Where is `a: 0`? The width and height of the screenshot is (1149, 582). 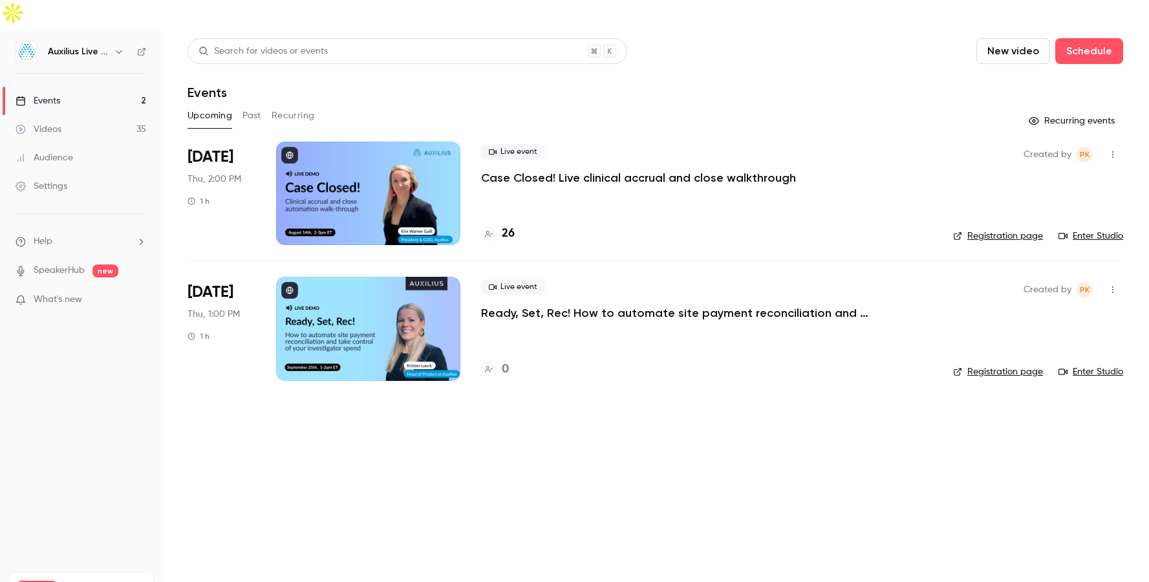 a: 0 is located at coordinates (495, 369).